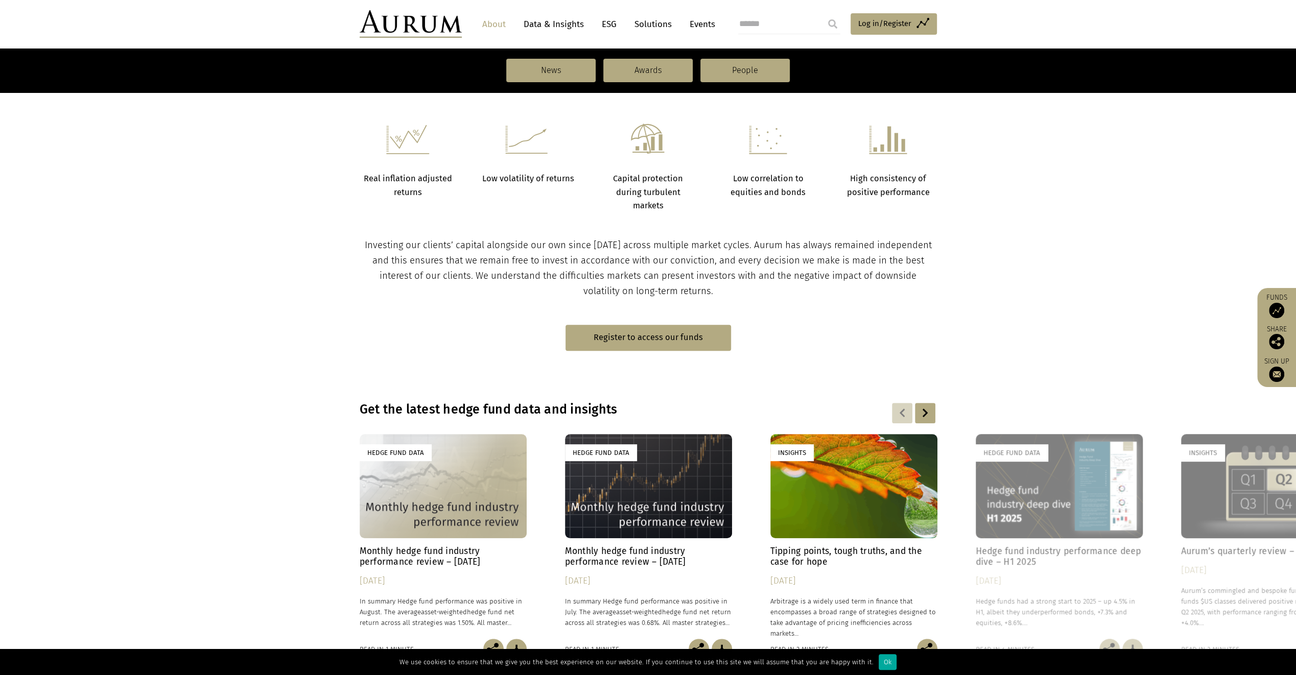 This screenshot has height=675, width=1296. Describe the element at coordinates (648, 612) in the screenshot. I see `p: In summary Hedge fund performance was positive in July. The average hedge fund net return across ...` at that location.